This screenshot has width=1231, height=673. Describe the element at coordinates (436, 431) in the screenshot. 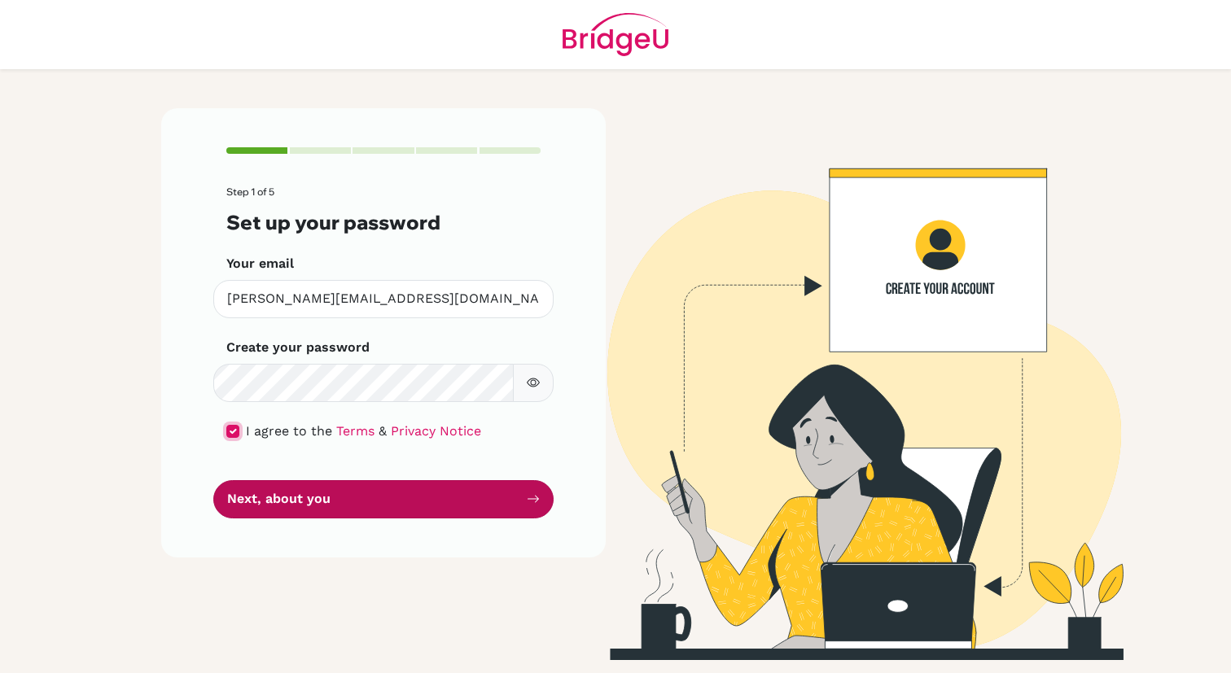

I see `a: Privacy Notice` at that location.